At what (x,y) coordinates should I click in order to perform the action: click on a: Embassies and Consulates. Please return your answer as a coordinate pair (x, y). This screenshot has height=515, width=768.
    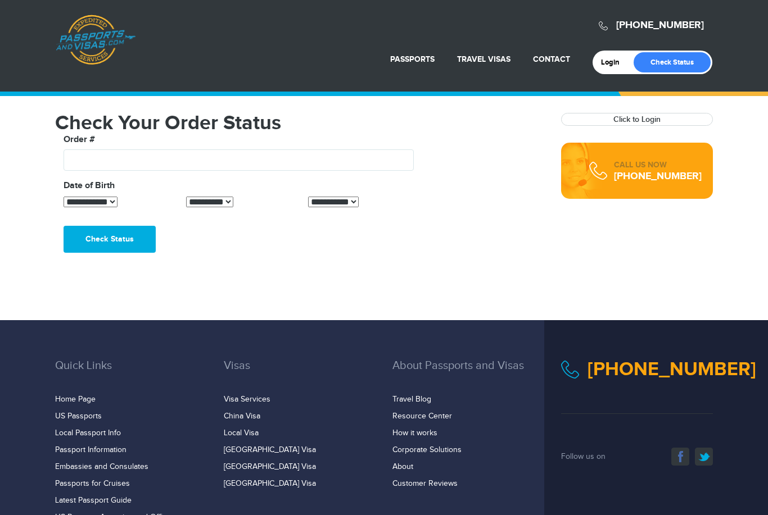
    Looking at the image, I should click on (102, 467).